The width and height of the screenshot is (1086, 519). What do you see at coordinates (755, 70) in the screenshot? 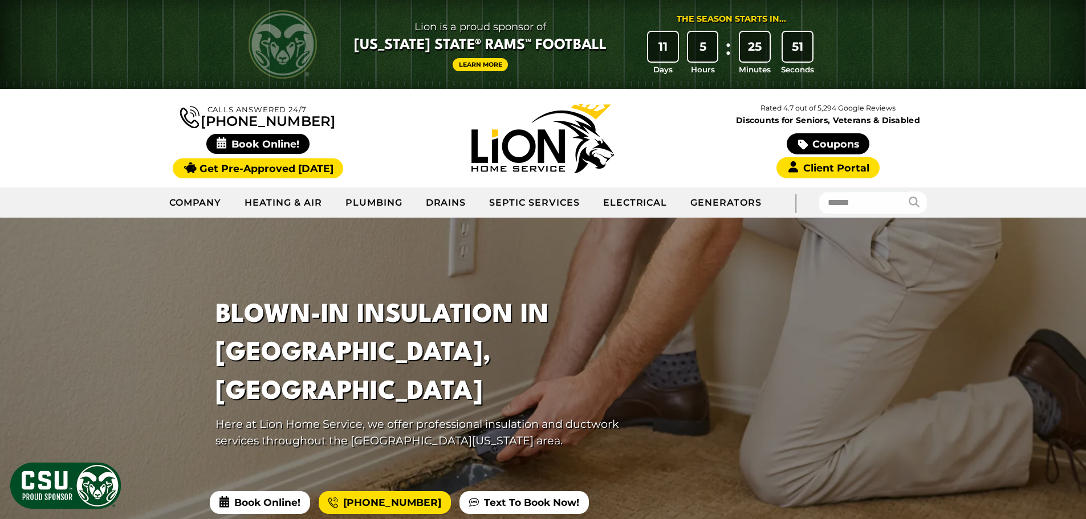
I see `span: Minutes` at bounding box center [755, 70].